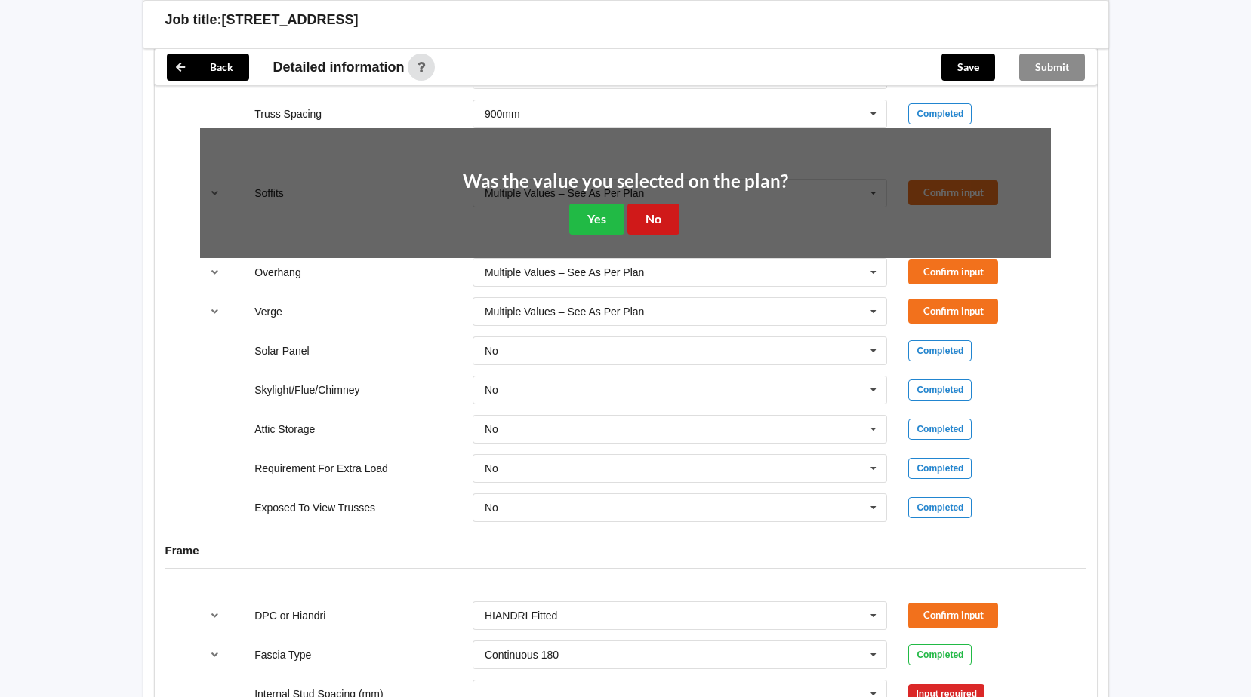 The height and width of the screenshot is (697, 1251). Describe the element at coordinates (282, 351) in the screenshot. I see `label: Solar Panel` at that location.